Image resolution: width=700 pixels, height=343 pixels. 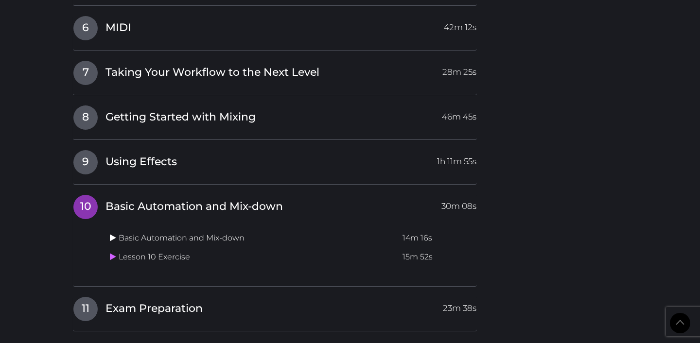 What do you see at coordinates (459, 70) in the screenshot?
I see `span: 28m 25s` at bounding box center [459, 70].